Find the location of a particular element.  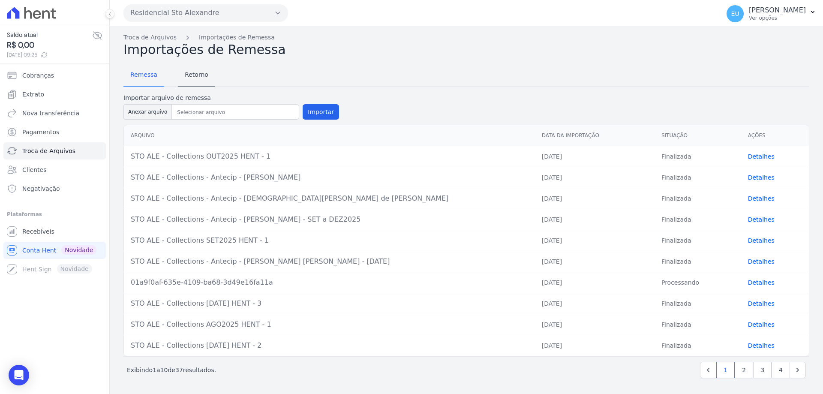

p: Ver opções is located at coordinates (777, 18).